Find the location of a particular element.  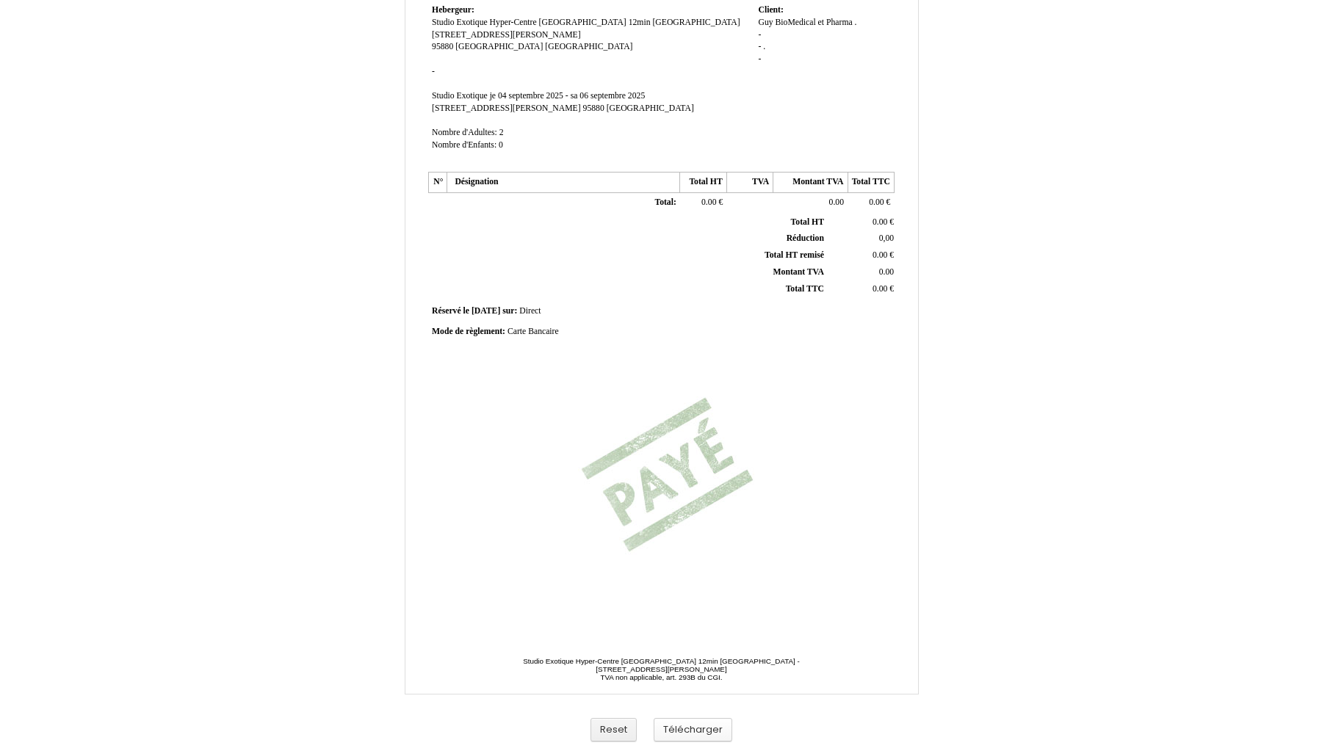

span: 0 is located at coordinates (501, 145).